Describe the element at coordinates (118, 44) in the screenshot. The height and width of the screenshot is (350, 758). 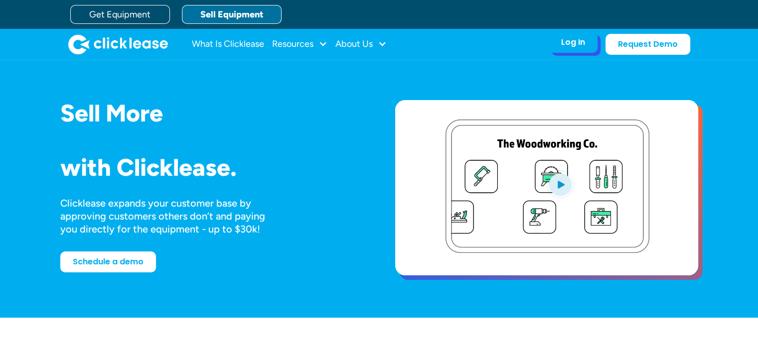
I see `a: home` at that location.